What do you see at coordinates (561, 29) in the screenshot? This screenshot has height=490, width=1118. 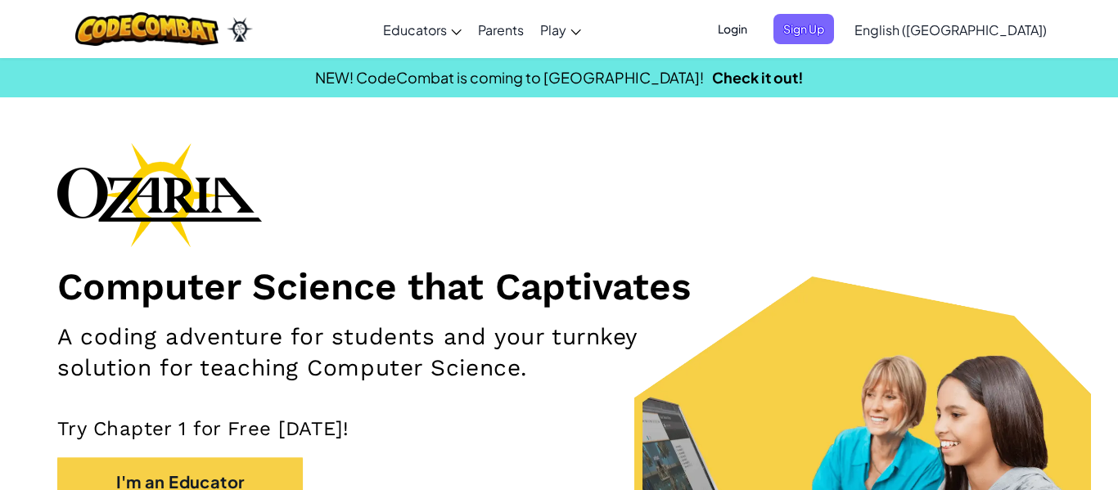 I see `a: Play` at bounding box center [561, 29].